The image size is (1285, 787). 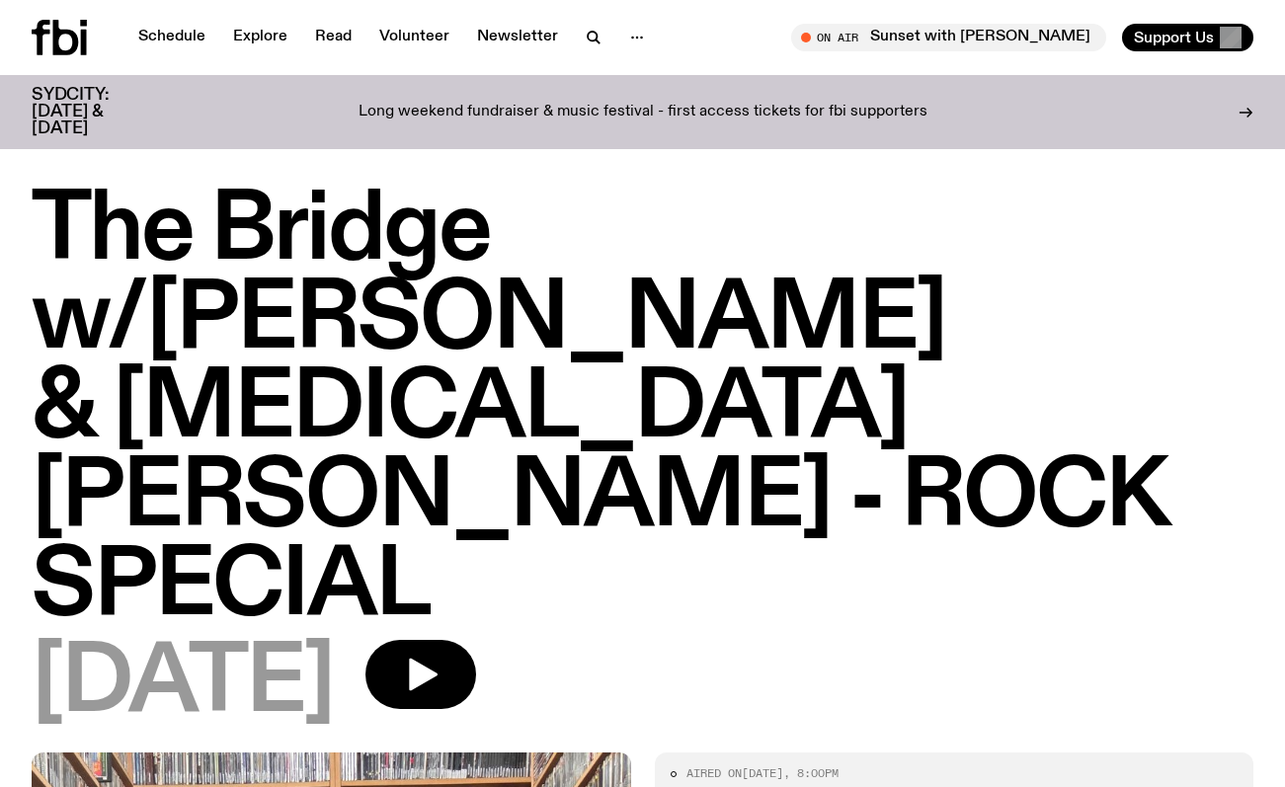 What do you see at coordinates (714, 773) in the screenshot?
I see `span: Aired on` at bounding box center [714, 773].